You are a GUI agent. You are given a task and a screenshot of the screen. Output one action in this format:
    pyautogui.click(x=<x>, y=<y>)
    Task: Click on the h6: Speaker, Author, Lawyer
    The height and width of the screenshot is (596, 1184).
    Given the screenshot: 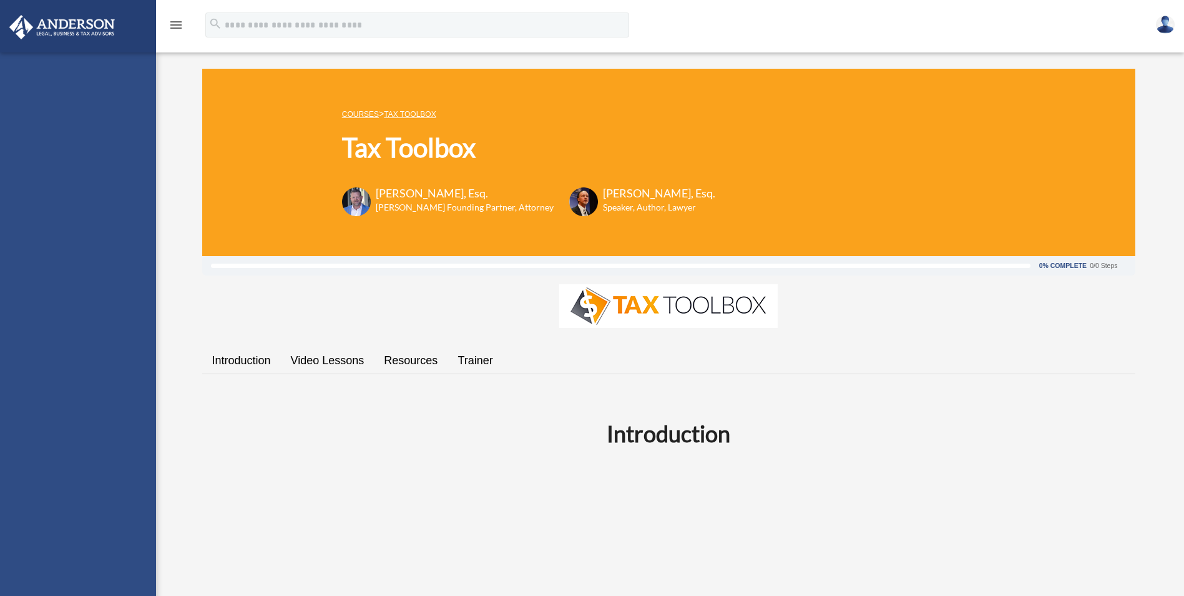 What is the action you would take?
    pyautogui.click(x=651, y=207)
    